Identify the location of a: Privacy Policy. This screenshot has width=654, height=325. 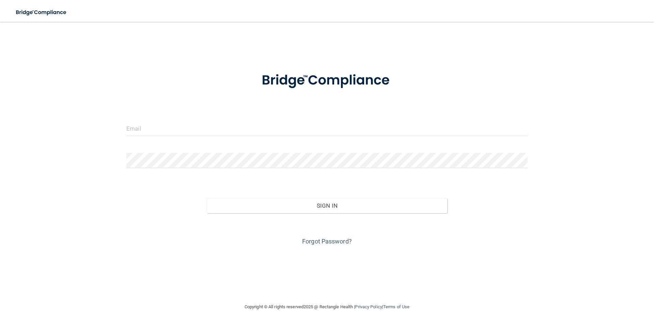
(368, 306).